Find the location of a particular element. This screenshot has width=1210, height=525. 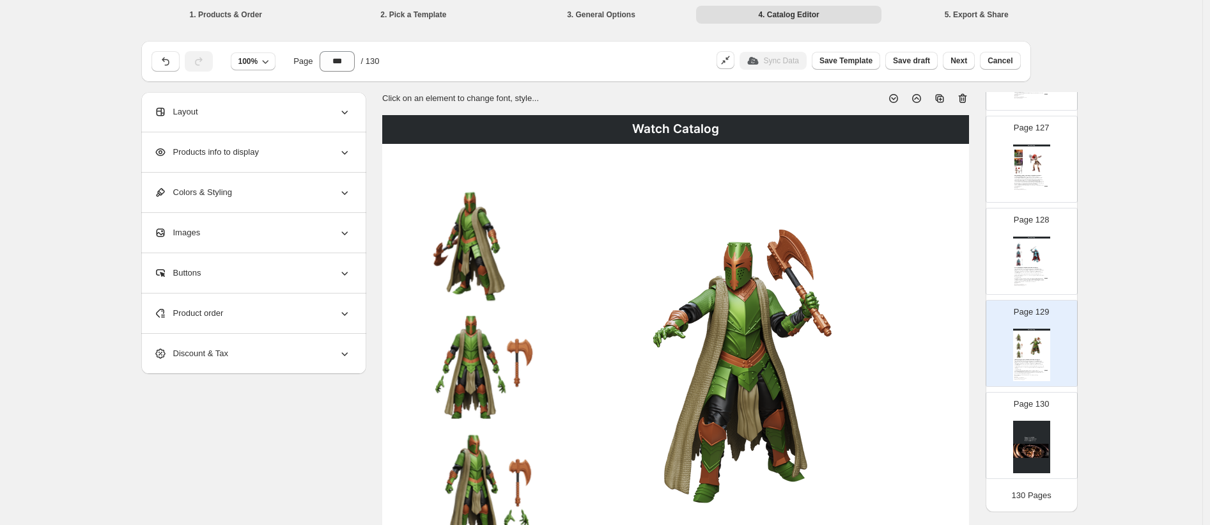

span: Save Template is located at coordinates (846, 61).